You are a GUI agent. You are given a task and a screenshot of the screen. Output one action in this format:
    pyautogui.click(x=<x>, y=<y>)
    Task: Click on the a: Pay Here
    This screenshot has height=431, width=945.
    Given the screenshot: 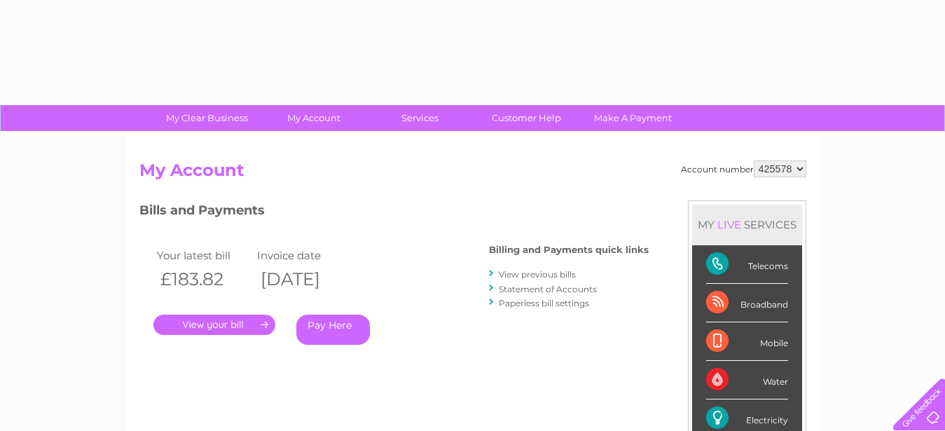 What is the action you would take?
    pyautogui.click(x=333, y=329)
    